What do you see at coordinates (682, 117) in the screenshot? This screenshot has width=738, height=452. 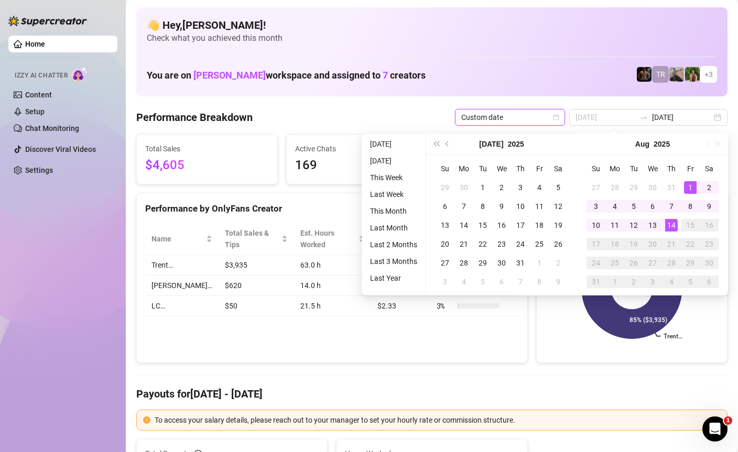 I see `input: End date` at bounding box center [682, 117].